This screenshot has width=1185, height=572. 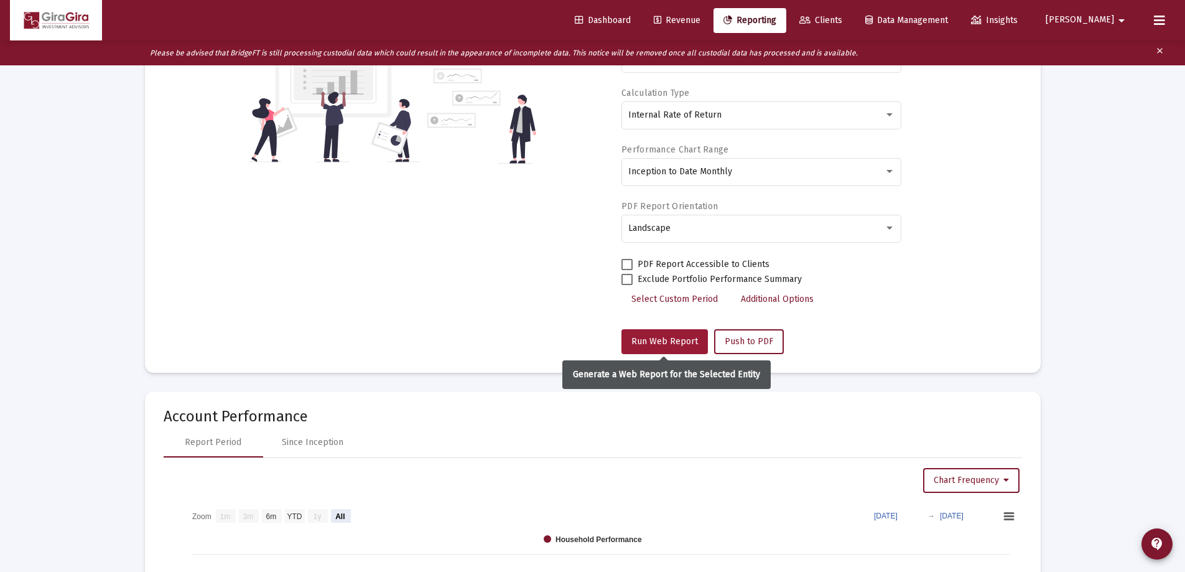 I want to click on text: 3m, so click(x=248, y=516).